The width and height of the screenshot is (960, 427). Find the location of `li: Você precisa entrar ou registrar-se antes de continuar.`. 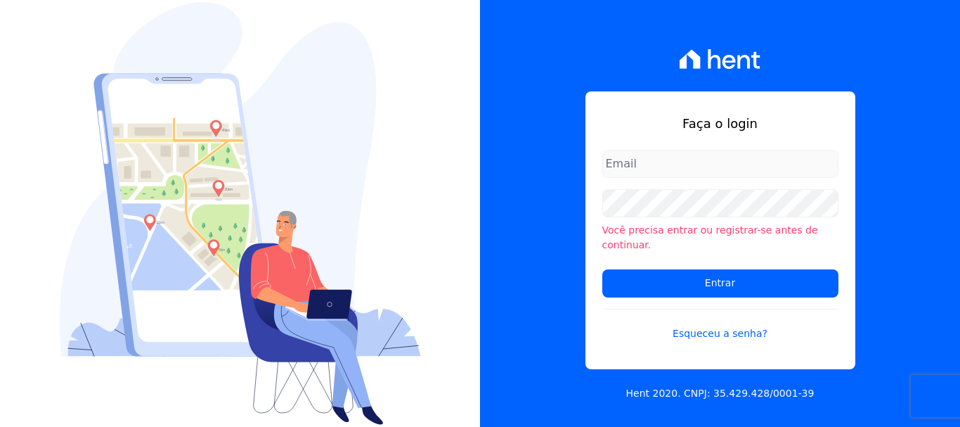

li: Você precisa entrar ou registrar-se antes de continuar. is located at coordinates (720, 238).